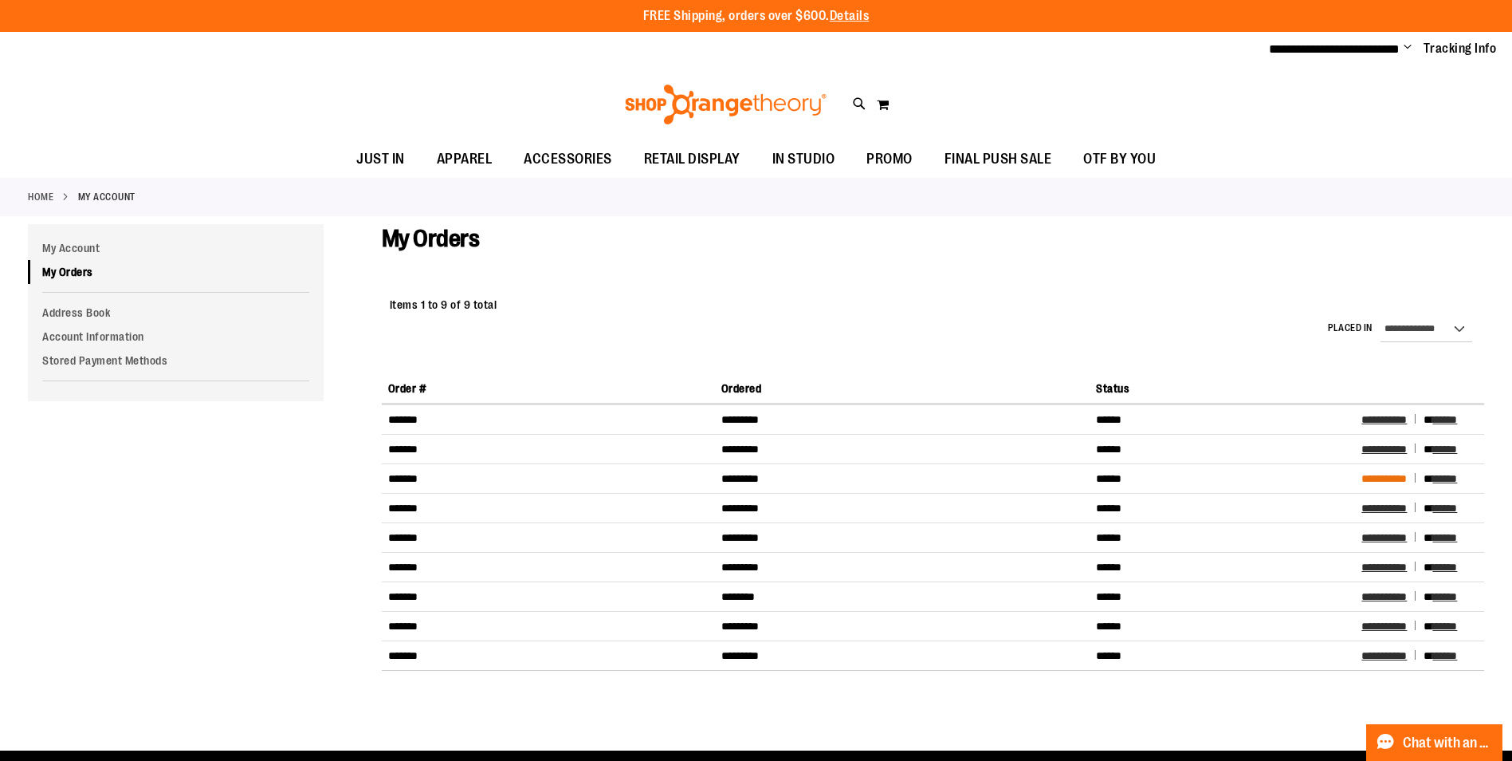 The width and height of the screenshot is (1512, 761). What do you see at coordinates (1448, 742) in the screenshot?
I see `span: Chat with an Expert` at bounding box center [1448, 742].